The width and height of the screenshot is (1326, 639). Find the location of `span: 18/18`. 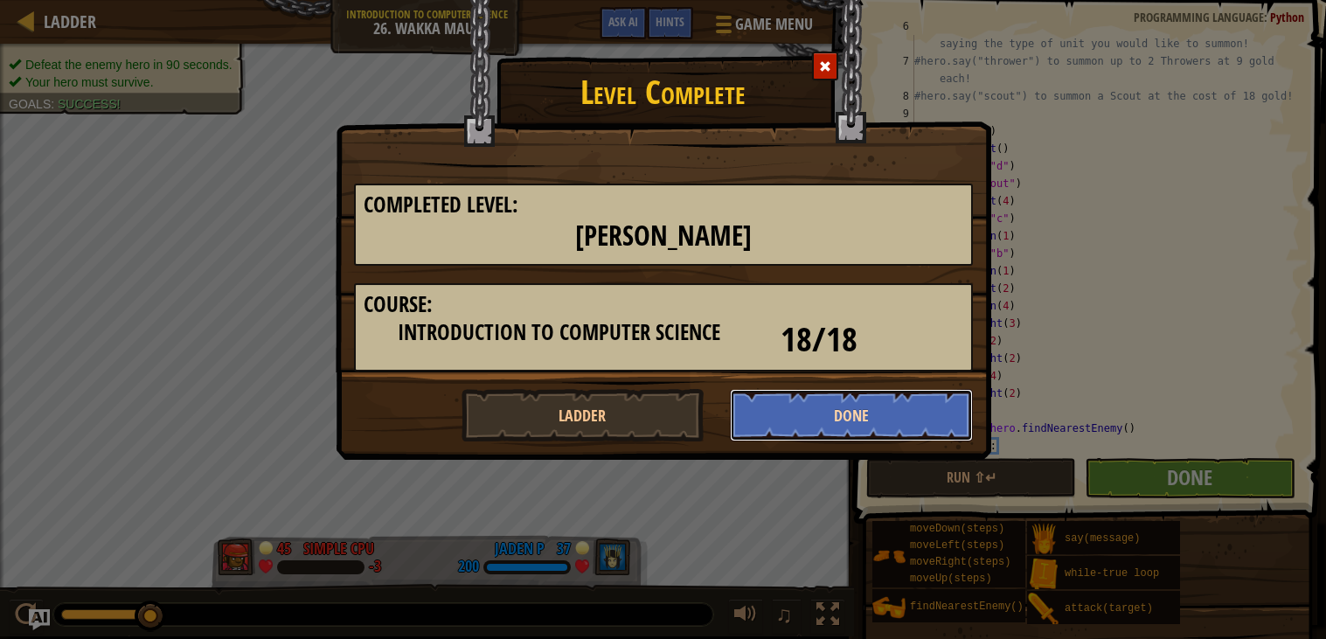

span: 18/18 is located at coordinates (819, 338).